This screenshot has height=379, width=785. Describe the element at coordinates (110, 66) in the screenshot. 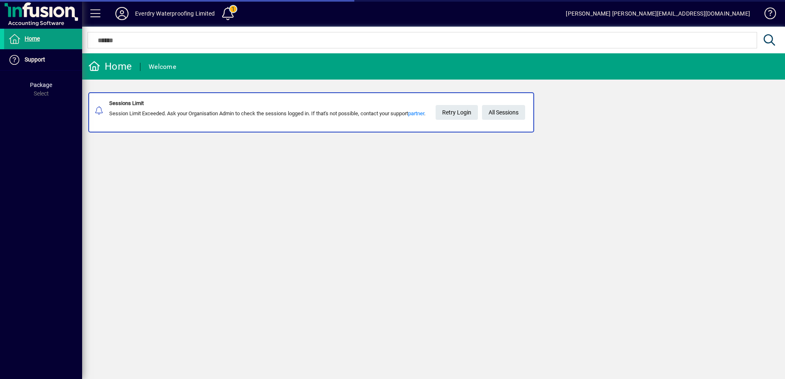

I see `div: Home` at that location.